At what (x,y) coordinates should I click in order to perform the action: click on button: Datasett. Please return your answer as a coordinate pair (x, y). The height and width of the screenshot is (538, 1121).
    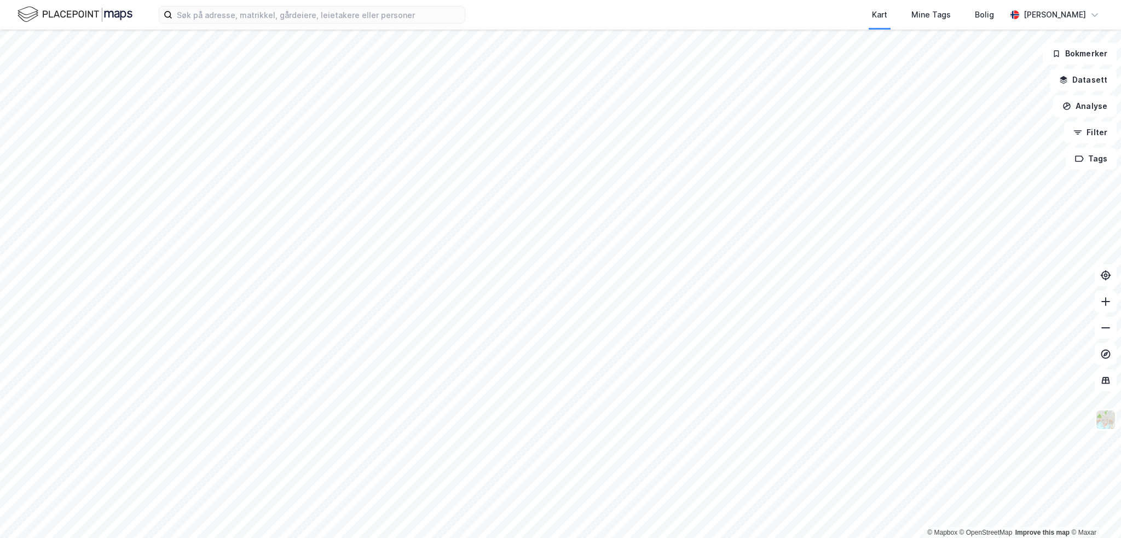
    Looking at the image, I should click on (1084, 80).